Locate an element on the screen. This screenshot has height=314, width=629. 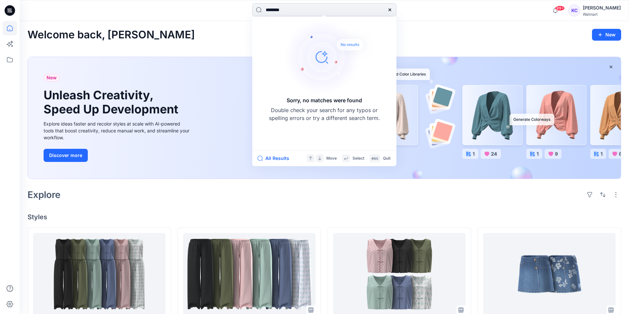
span: New is located at coordinates (51, 78).